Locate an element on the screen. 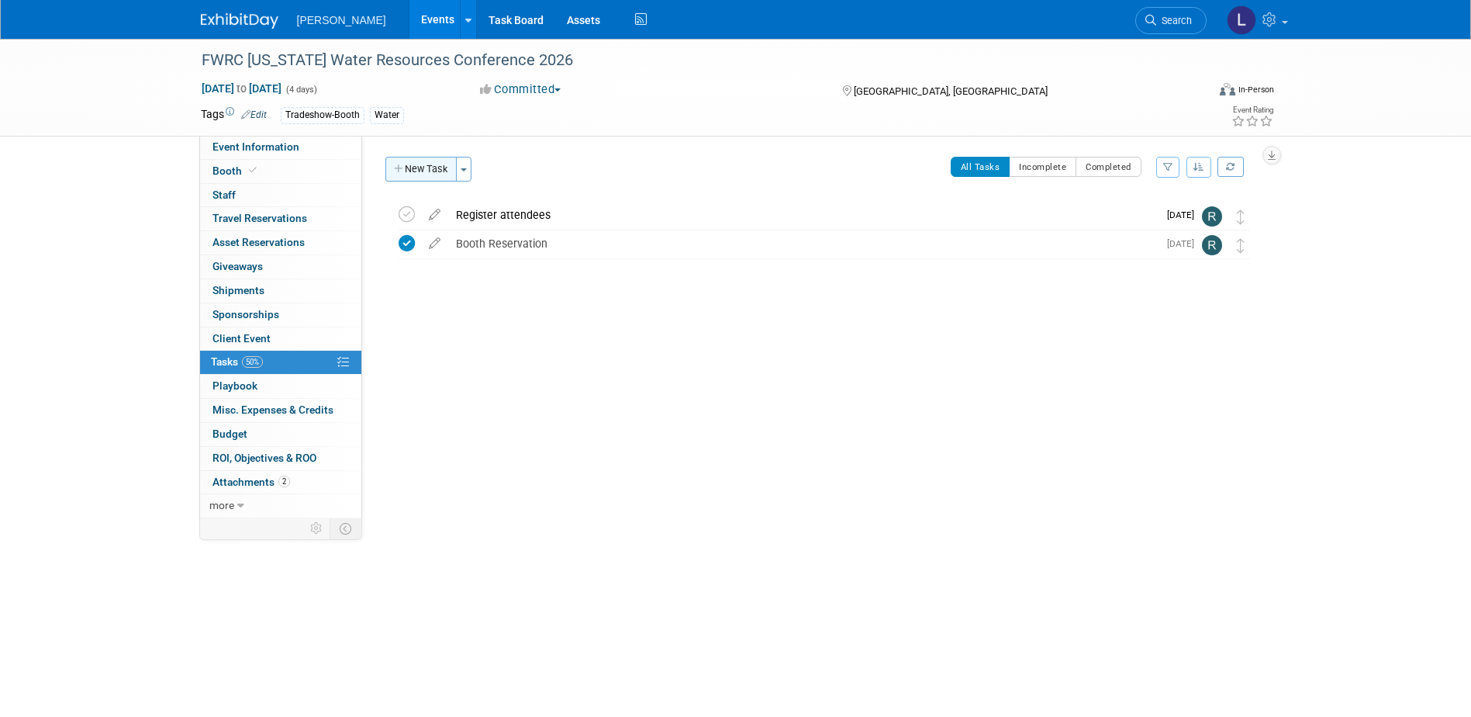 The width and height of the screenshot is (1471, 717). span: (4 days) is located at coordinates (301, 89).